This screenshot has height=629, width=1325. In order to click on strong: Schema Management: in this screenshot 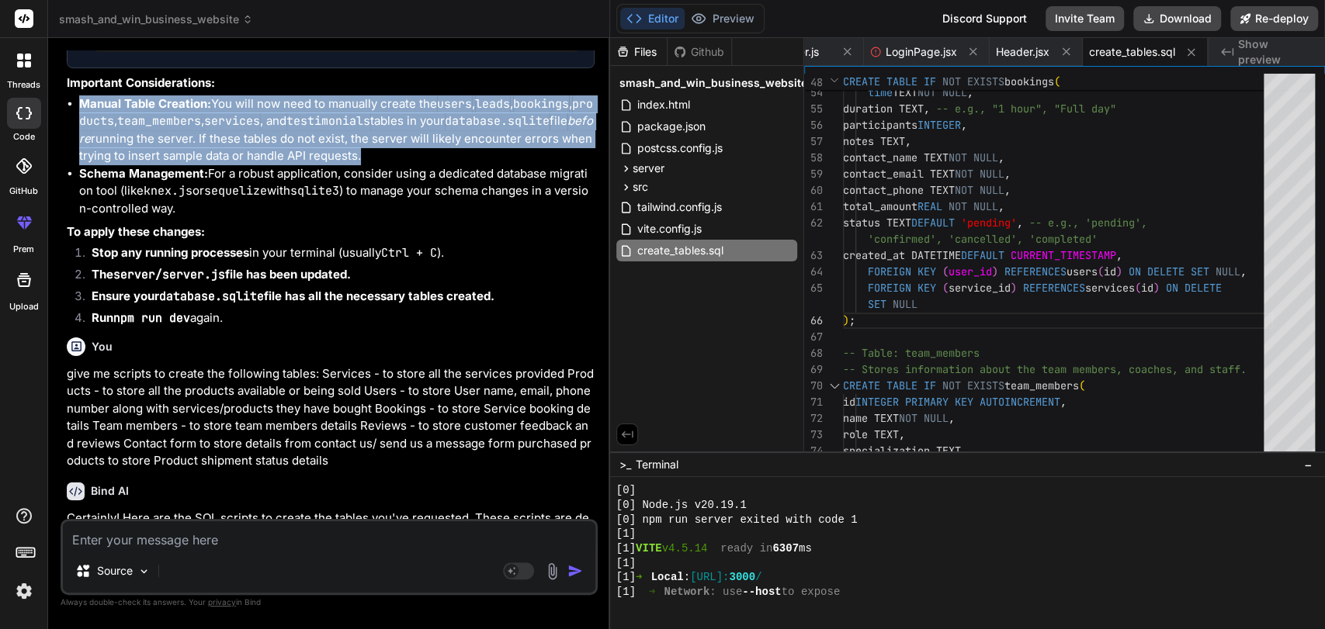, I will do `click(144, 173)`.